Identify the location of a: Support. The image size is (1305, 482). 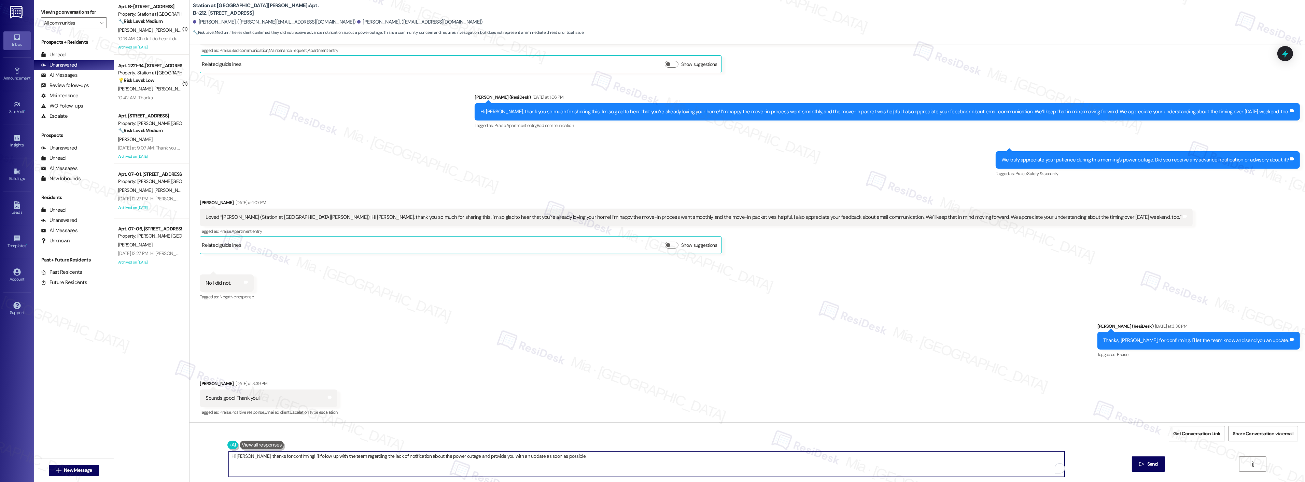
(17, 309).